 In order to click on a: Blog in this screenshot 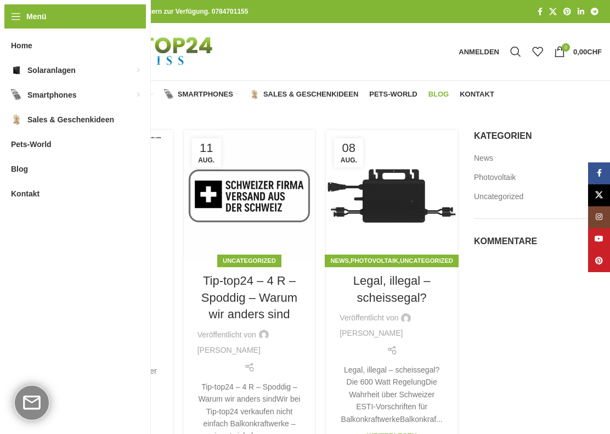, I will do `click(439, 94)`.